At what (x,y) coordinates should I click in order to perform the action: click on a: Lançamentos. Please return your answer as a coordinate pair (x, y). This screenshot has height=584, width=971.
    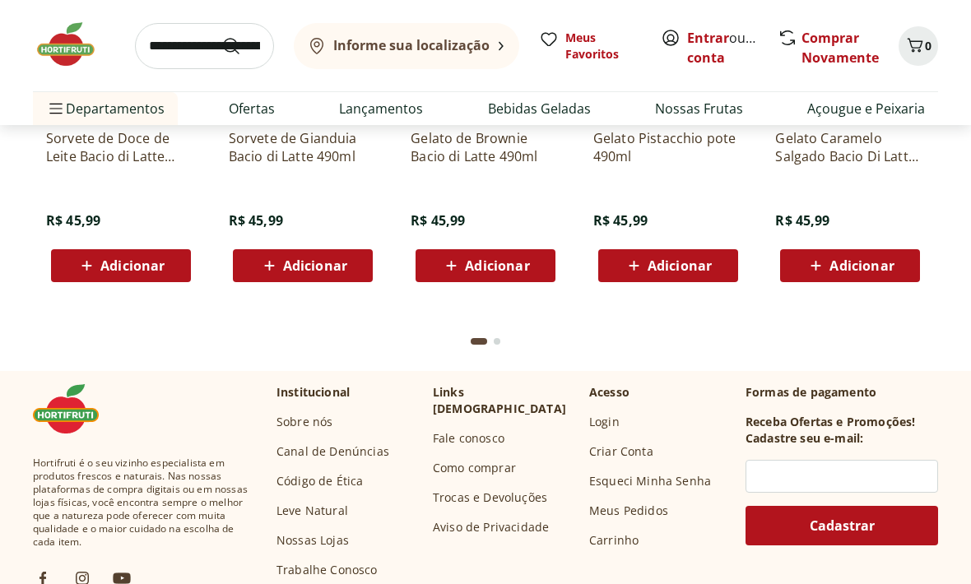
    Looking at the image, I should click on (381, 109).